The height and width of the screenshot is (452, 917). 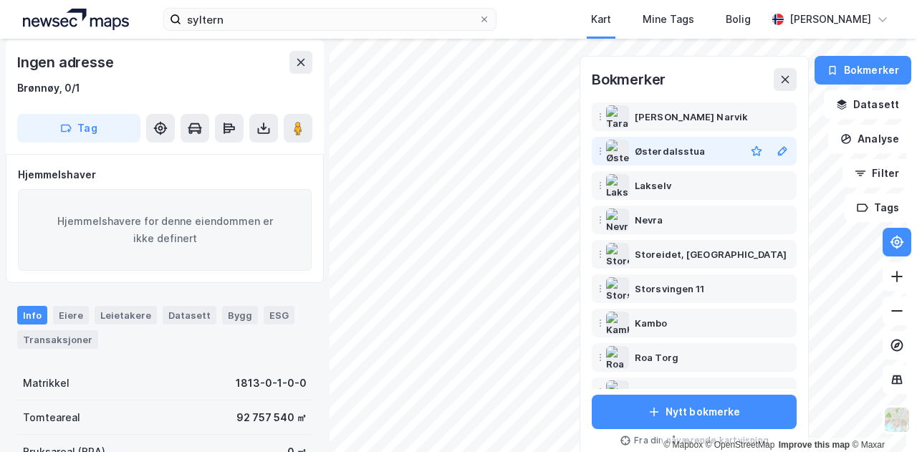 What do you see at coordinates (617, 185) in the screenshot?
I see `img: Lakselv` at bounding box center [617, 185].